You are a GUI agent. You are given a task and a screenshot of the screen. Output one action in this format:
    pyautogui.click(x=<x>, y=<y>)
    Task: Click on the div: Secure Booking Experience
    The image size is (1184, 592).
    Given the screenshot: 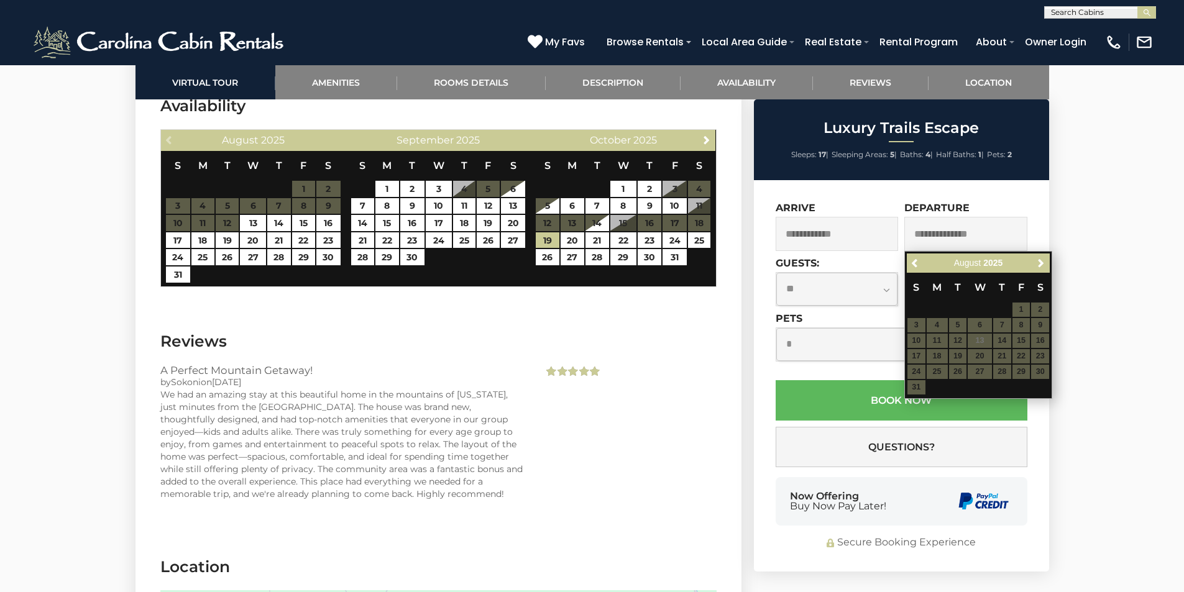 What is the action you would take?
    pyautogui.click(x=901, y=542)
    